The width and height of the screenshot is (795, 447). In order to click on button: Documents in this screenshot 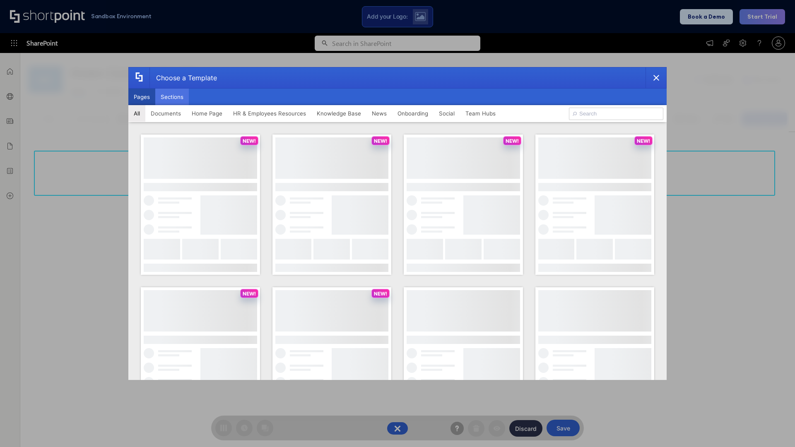, I will do `click(166, 113)`.